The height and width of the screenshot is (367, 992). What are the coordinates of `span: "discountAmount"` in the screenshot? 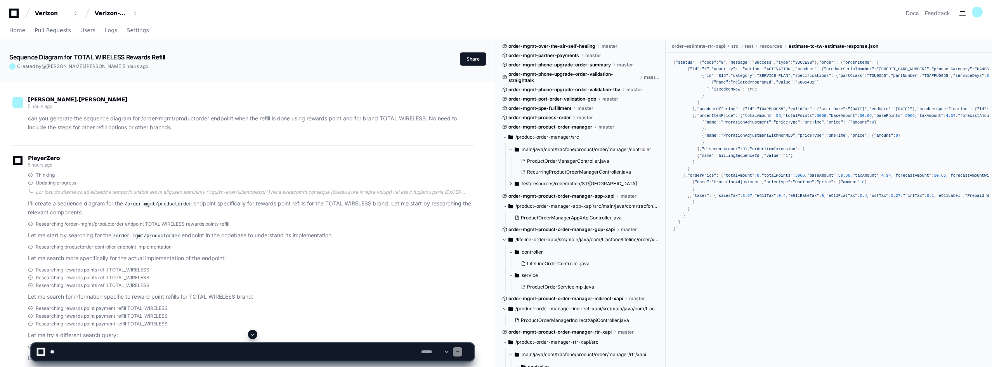 It's located at (721, 149).